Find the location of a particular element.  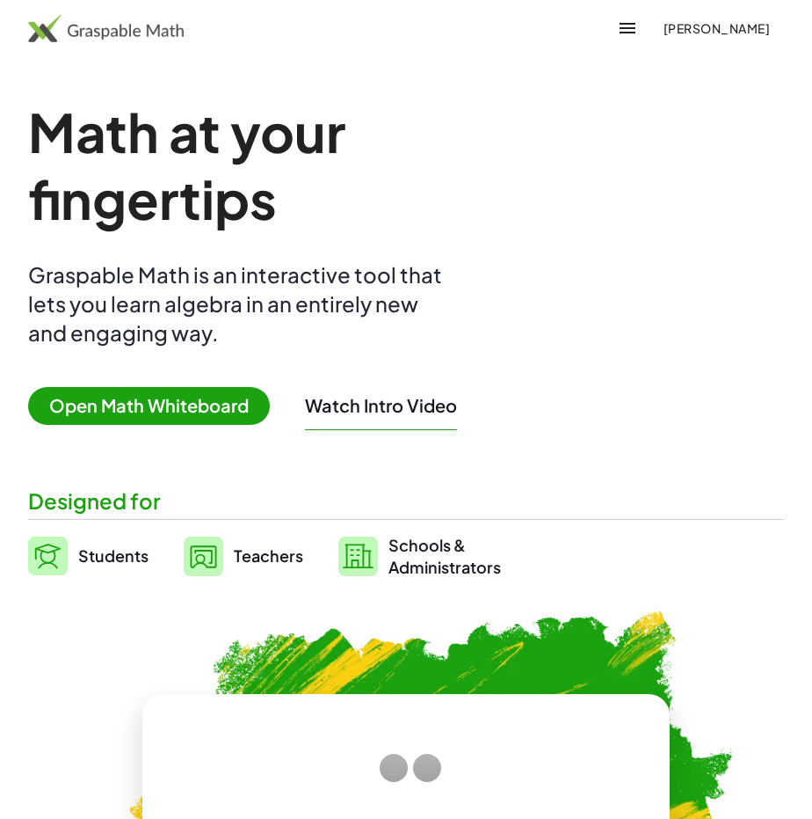

span: Open Math Whiteboard is located at coordinates (149, 405).